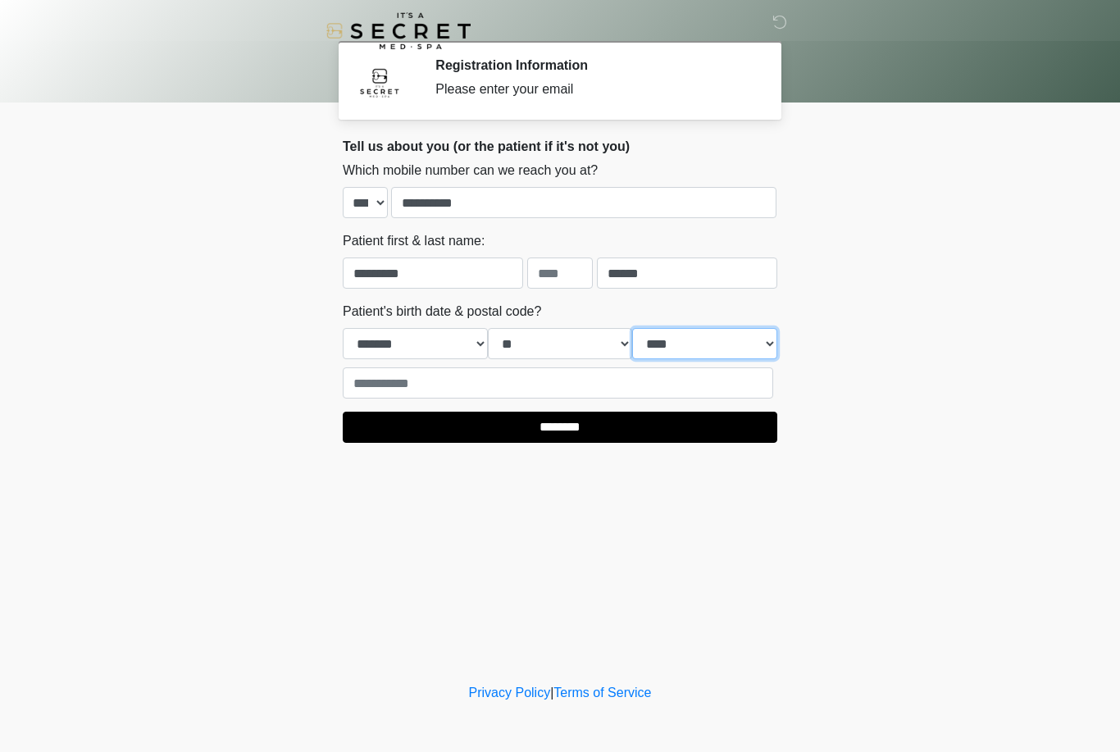 The height and width of the screenshot is (752, 1120). Describe the element at coordinates (560, 146) in the screenshot. I see `h2: Tell us about you (or the patient if it's not you)` at that location.